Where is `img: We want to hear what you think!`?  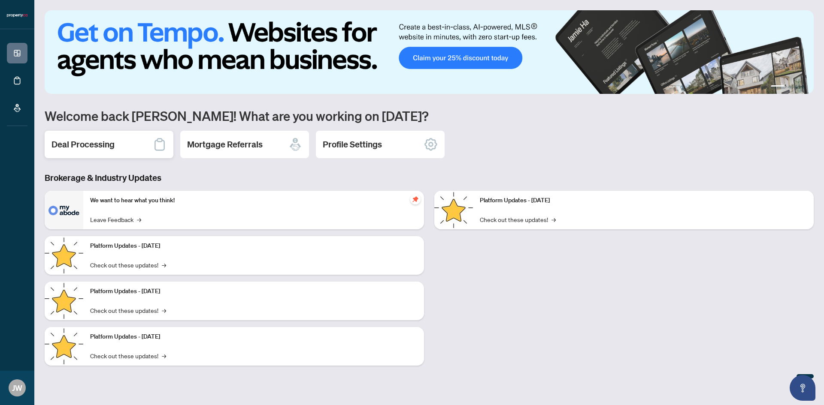
img: We want to hear what you think! is located at coordinates (64, 210).